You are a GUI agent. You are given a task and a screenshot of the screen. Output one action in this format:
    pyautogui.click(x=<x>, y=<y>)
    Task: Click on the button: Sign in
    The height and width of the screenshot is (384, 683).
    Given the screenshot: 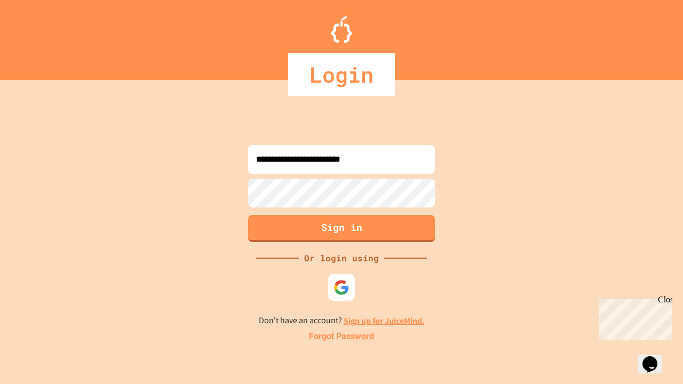 What is the action you would take?
    pyautogui.click(x=342, y=228)
    